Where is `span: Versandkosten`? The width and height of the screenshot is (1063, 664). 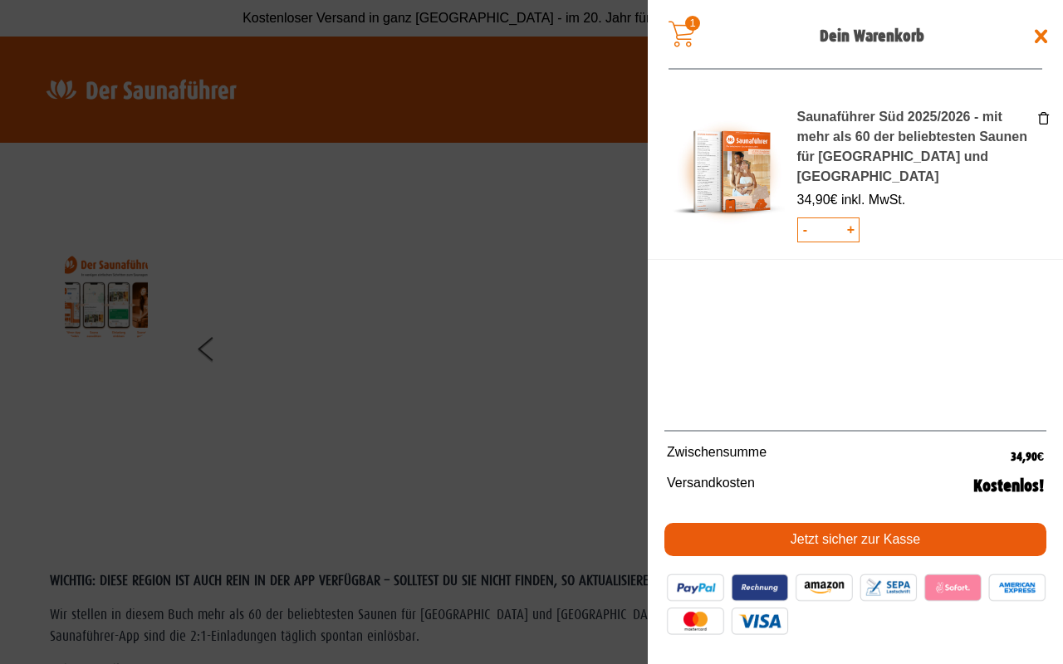
span: Versandkosten is located at coordinates (820, 486).